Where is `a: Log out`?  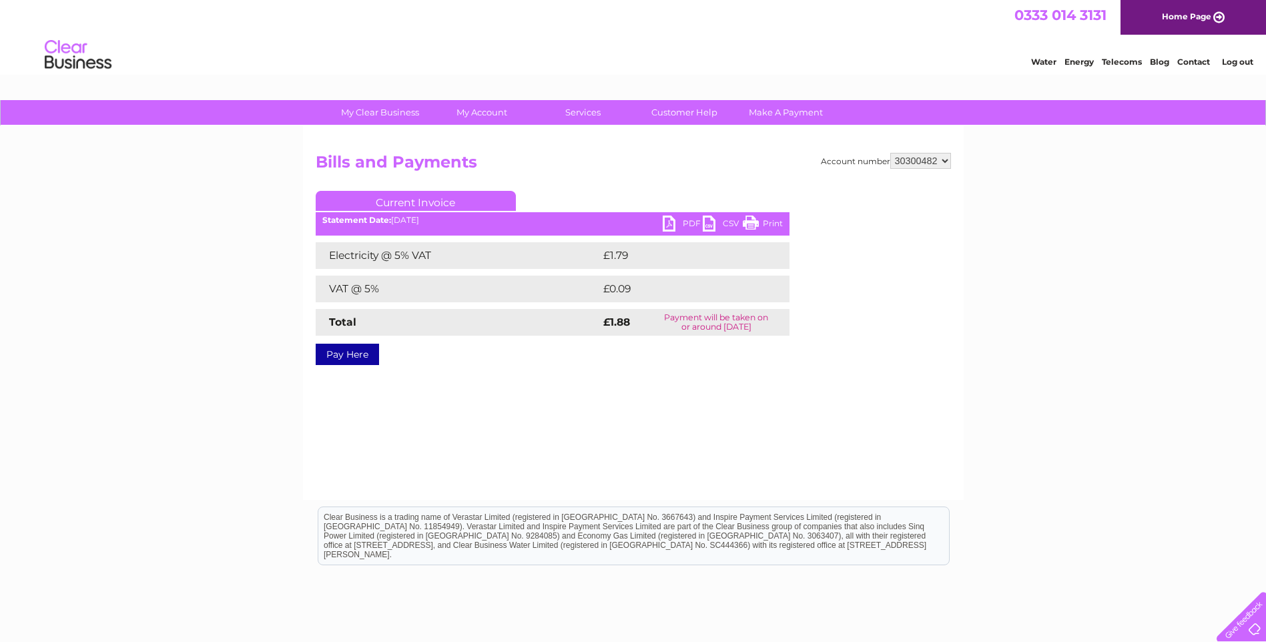 a: Log out is located at coordinates (1238, 61).